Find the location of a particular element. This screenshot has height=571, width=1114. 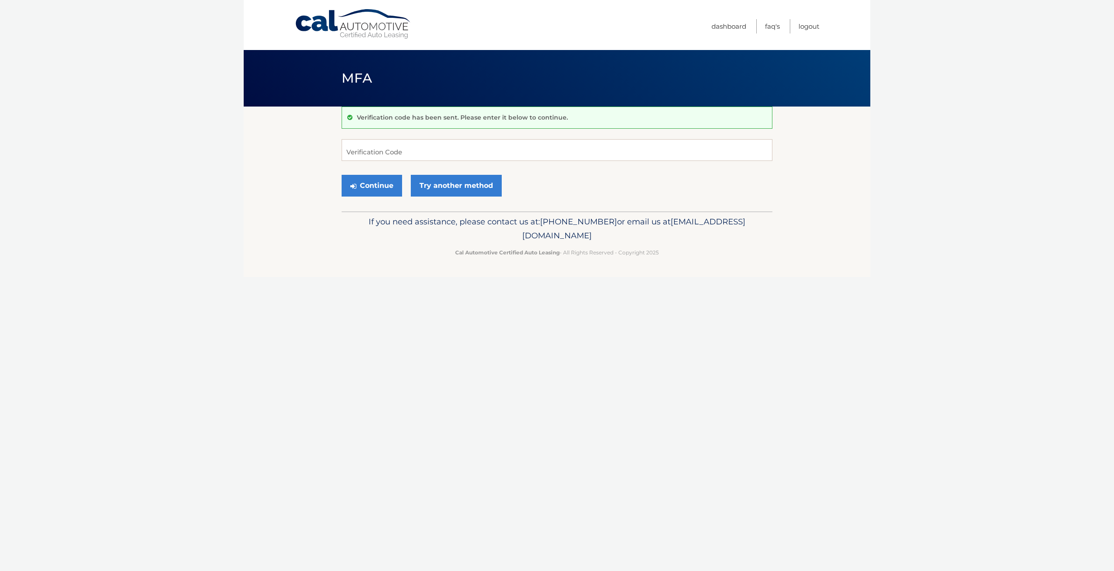

p: Verification code has been sent. Please enter it below to continue. is located at coordinates (462, 117).